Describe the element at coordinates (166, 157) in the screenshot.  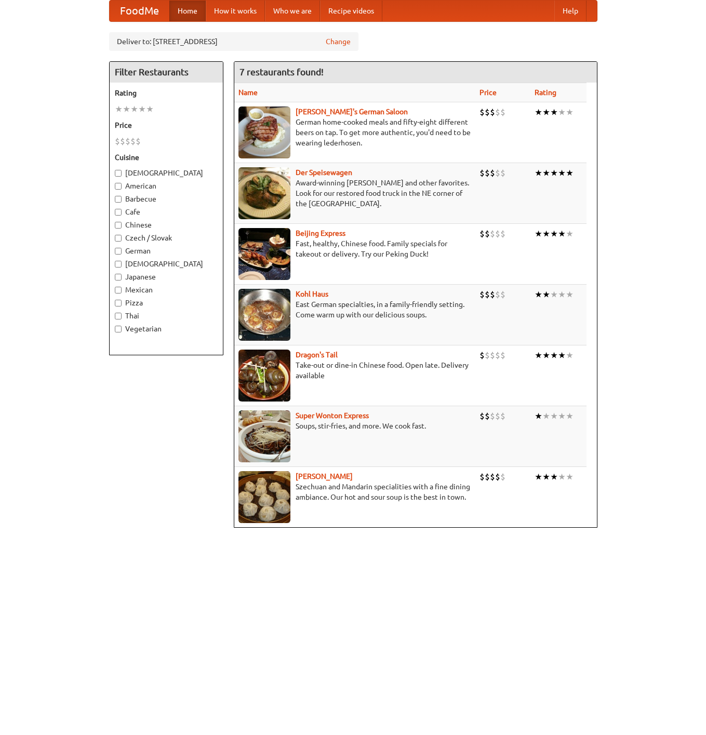
I see `h5: Cuisine` at that location.